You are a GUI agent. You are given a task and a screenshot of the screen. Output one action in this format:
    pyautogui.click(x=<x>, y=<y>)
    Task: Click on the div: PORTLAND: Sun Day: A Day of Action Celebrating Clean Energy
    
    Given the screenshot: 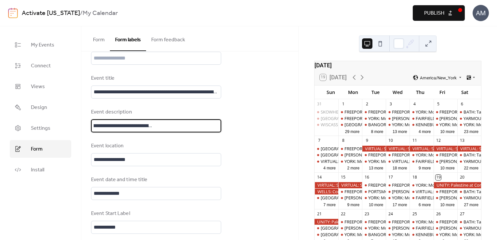 What is the action you would take?
    pyautogui.click(x=326, y=234)
    